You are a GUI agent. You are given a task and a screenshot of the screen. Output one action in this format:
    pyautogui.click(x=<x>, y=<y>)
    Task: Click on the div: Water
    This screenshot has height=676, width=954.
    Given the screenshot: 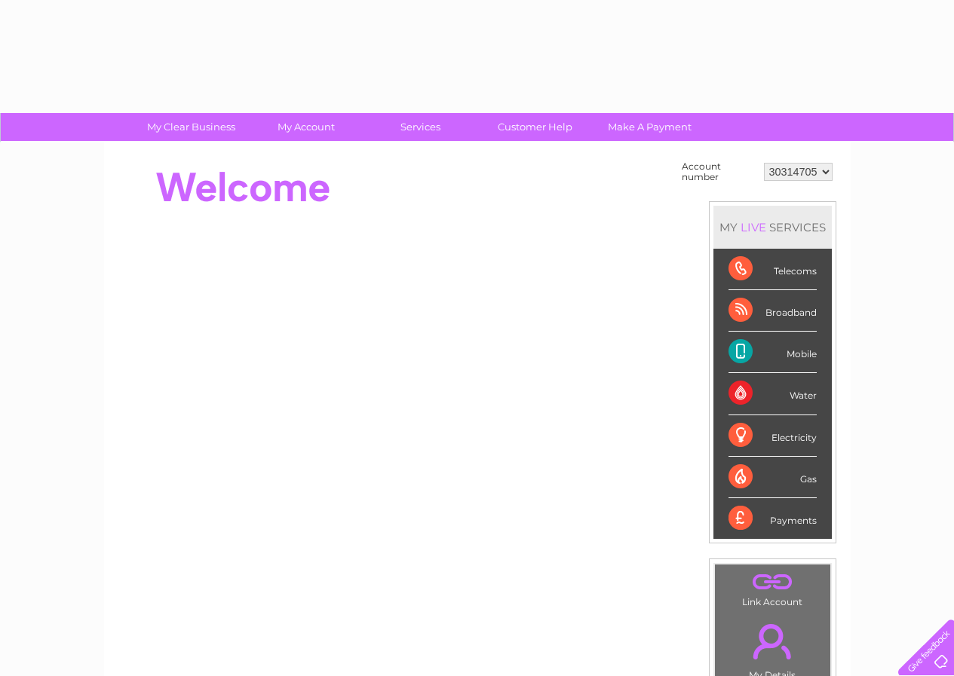 What is the action you would take?
    pyautogui.click(x=772, y=394)
    